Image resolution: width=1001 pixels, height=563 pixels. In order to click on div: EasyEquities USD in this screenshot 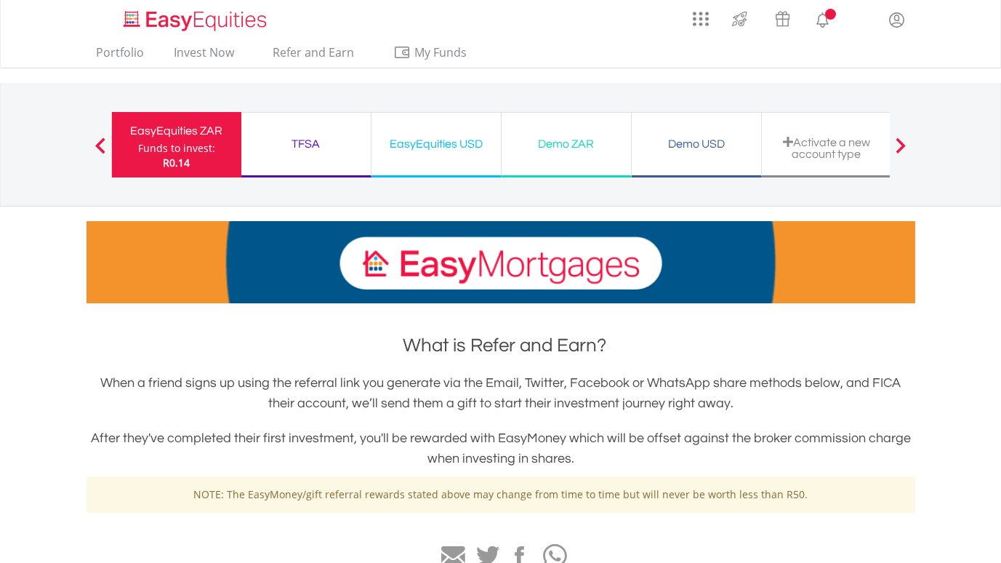, I will do `click(436, 144)`.